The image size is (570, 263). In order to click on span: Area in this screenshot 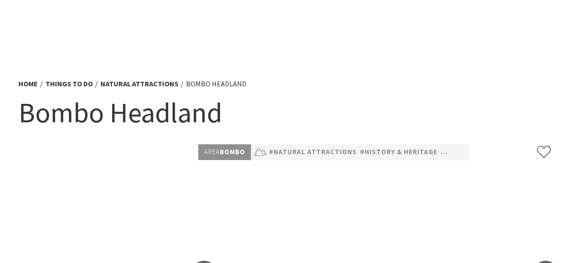, I will do `click(212, 152)`.